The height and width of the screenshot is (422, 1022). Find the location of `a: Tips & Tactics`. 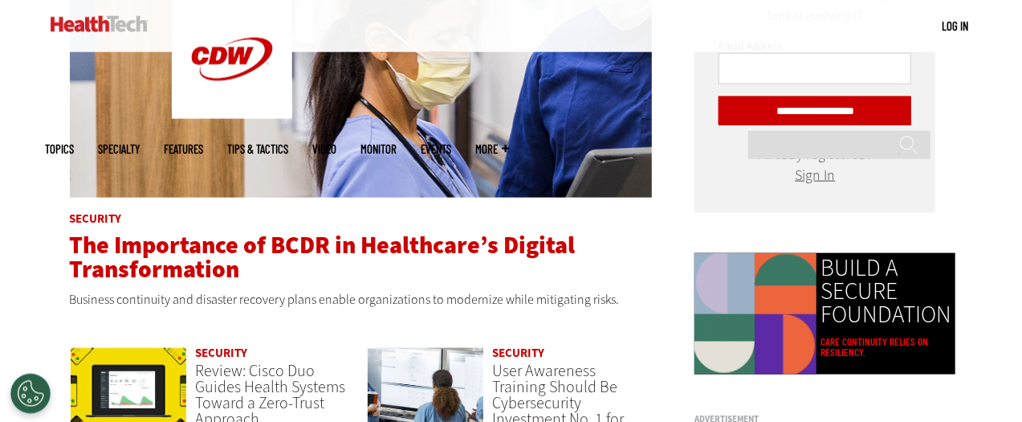

a: Tips & Tactics is located at coordinates (259, 149).